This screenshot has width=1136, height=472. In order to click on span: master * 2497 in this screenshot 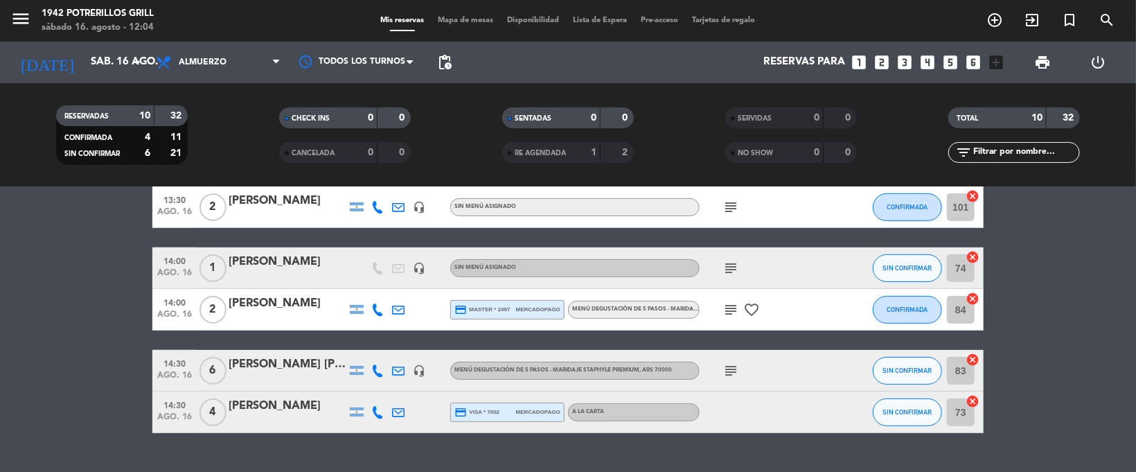, I will do `click(482, 310)`.